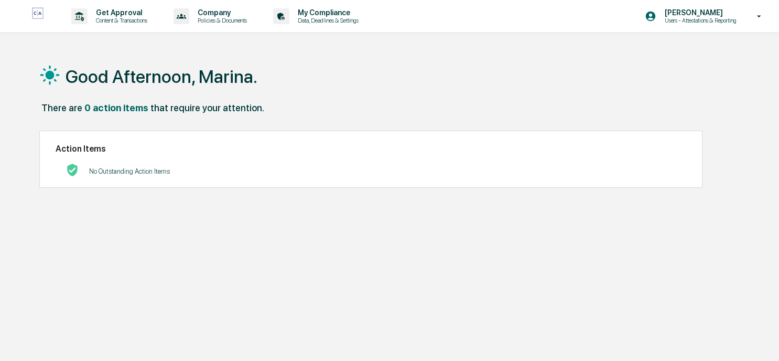 The image size is (779, 361). What do you see at coordinates (698, 20) in the screenshot?
I see `p: Users - Attestations & Reporting` at bounding box center [698, 20].